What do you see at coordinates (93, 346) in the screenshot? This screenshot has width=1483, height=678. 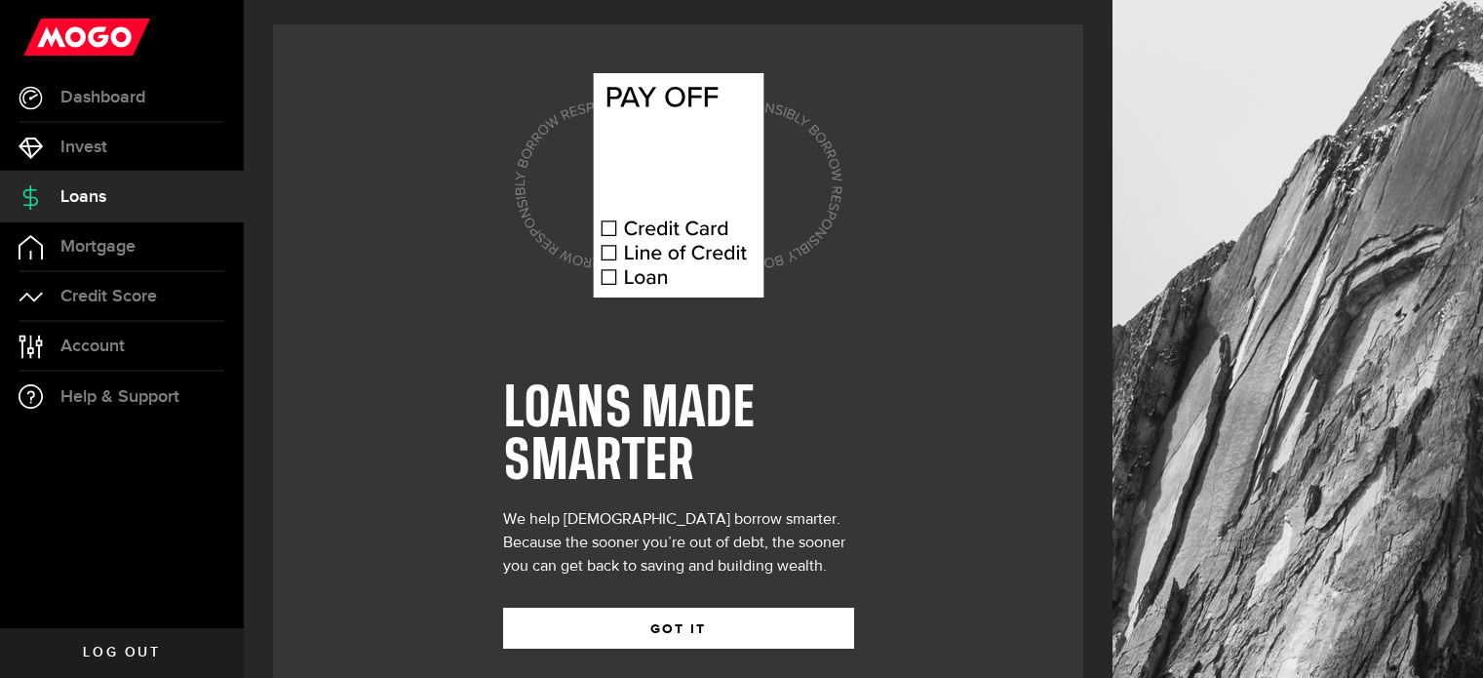 I see `span: Account` at bounding box center [93, 346].